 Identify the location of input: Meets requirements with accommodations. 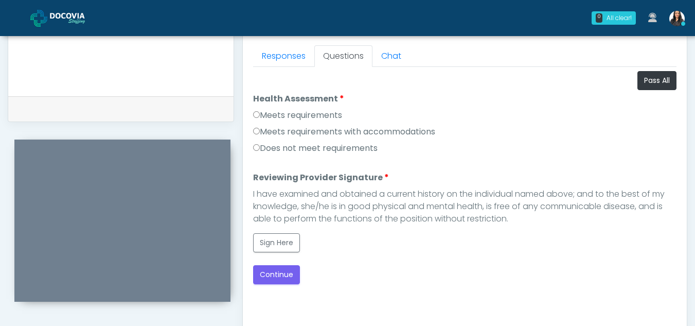
(256, 131).